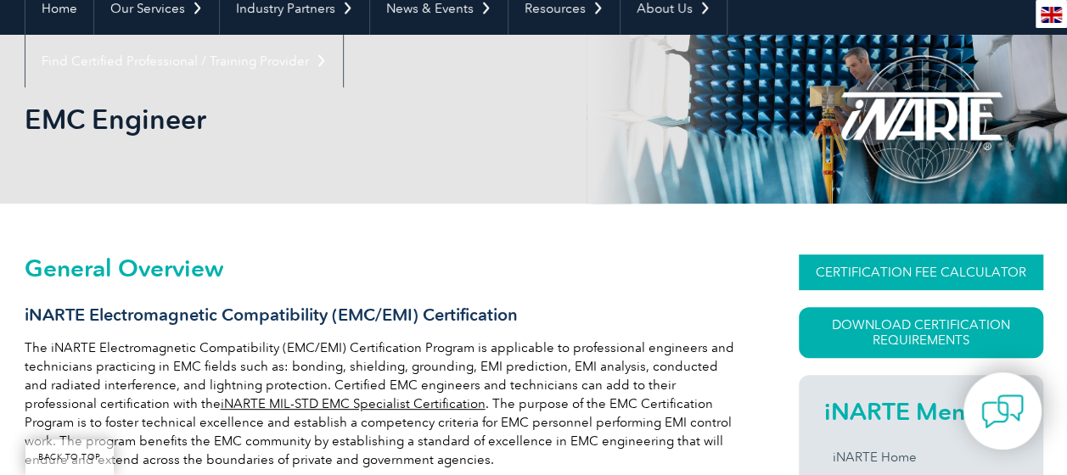 The image size is (1067, 475). I want to click on h3: iNARTE Electromagnetic Compatibility (EMC/EMI) Certification, so click(381, 315).